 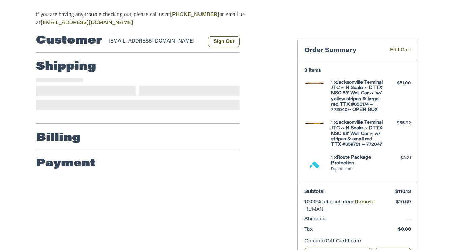 I want to click on h2: Customer, so click(x=69, y=41).